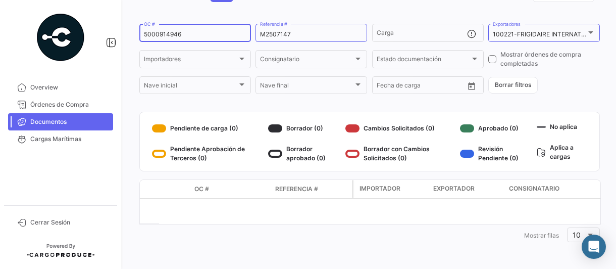 Image resolution: width=616 pixels, height=269 pixels. What do you see at coordinates (496, 153) in the screenshot?
I see `div: Revisión Pendiente (0)` at bounding box center [496, 153].